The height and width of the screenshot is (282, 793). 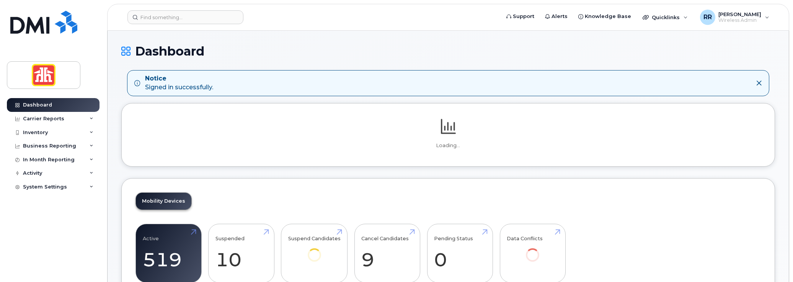 What do you see at coordinates (179, 83) in the screenshot?
I see `div: Signed in successfully.` at bounding box center [179, 83].